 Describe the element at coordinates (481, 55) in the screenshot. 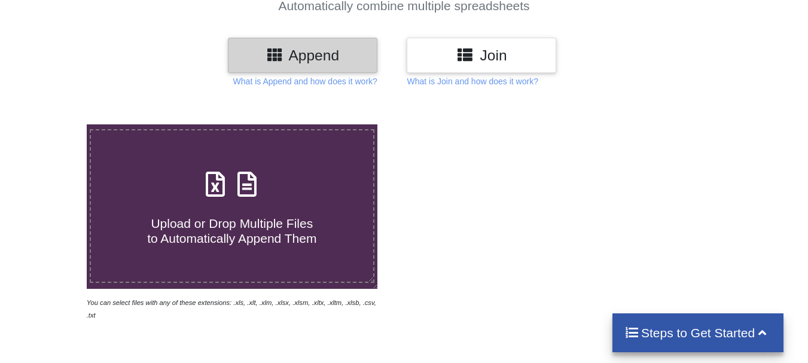

I see `h3: Join` at that location.